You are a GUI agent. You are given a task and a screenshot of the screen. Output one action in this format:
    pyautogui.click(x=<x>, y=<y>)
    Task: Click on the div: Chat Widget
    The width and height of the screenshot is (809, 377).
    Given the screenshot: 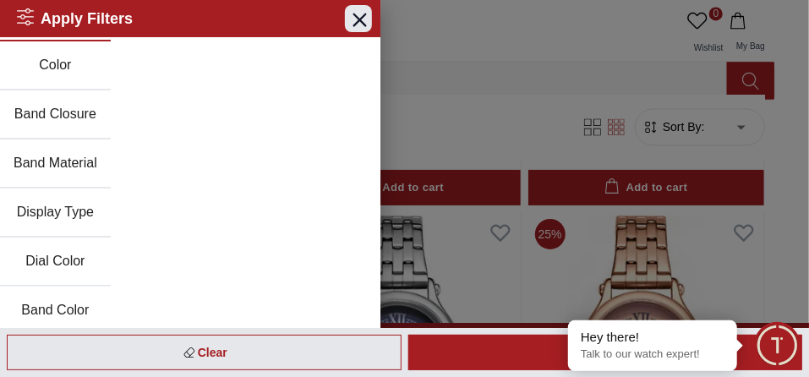 What is the action you would take?
    pyautogui.click(x=776, y=345)
    